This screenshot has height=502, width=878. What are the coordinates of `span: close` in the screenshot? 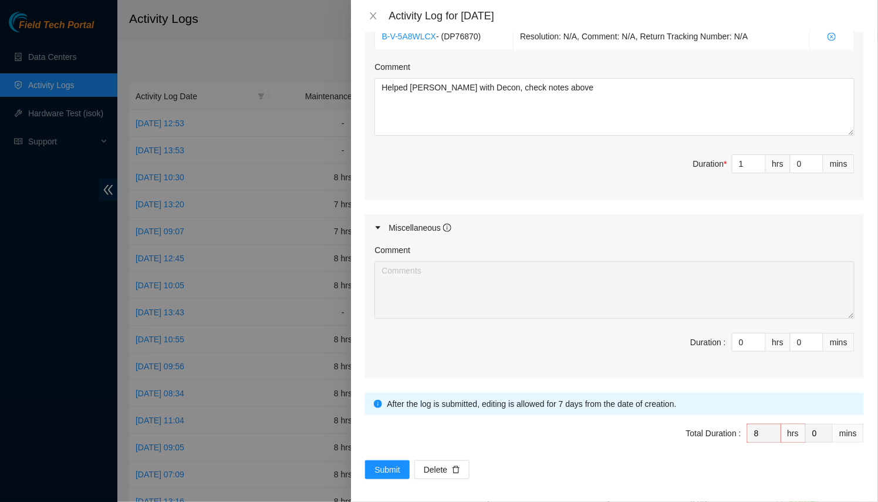 It's located at (373, 16).